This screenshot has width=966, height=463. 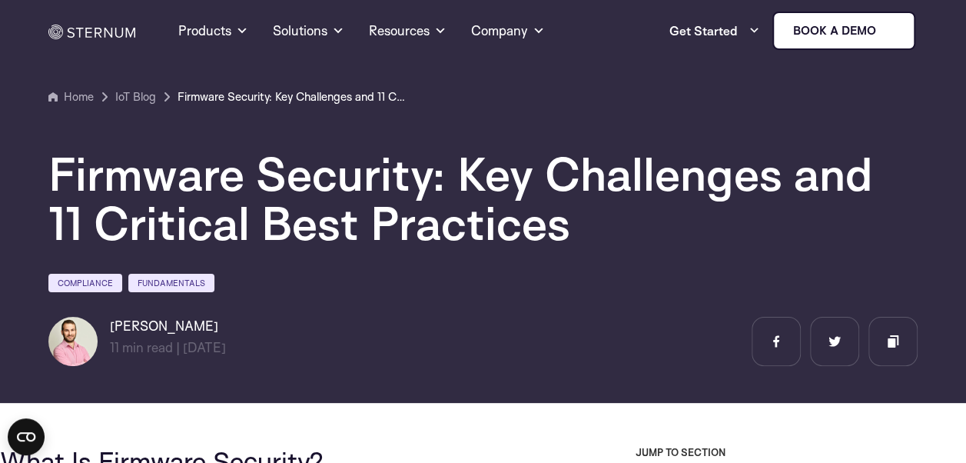 What do you see at coordinates (293, 97) in the screenshot?
I see `a: Firmware Security: Key Challenges and 11 Critical Best Practices` at bounding box center [293, 97].